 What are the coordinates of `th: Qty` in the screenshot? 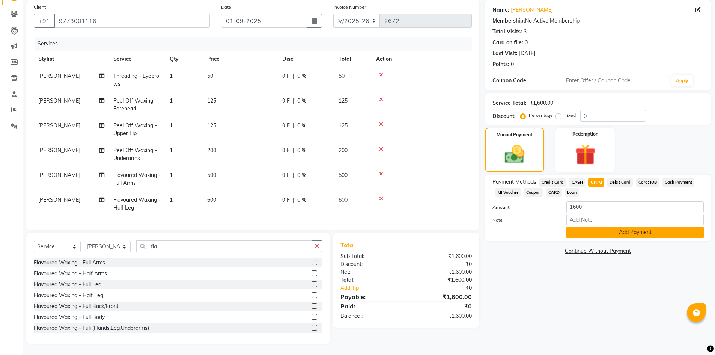 It's located at (184, 59).